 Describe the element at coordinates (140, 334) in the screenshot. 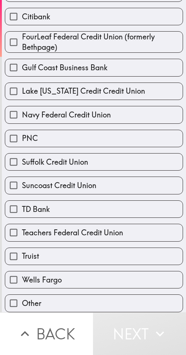

I see `button: Next` at that location.